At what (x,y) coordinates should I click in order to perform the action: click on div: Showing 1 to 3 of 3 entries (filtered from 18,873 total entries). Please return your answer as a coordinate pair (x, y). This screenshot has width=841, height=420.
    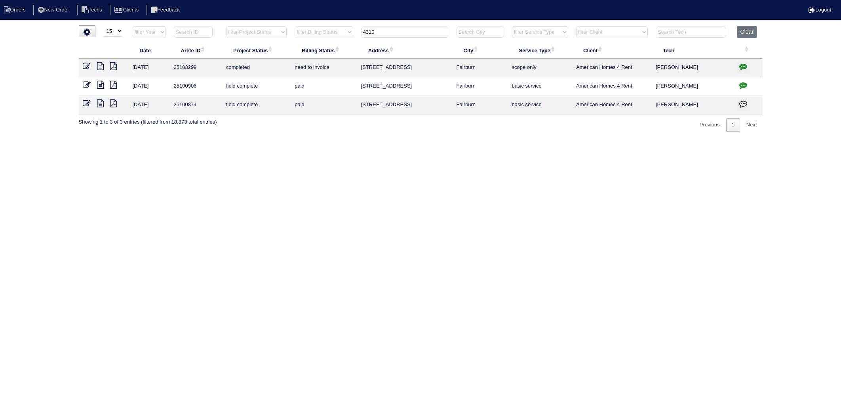
    Looking at the image, I should click on (148, 120).